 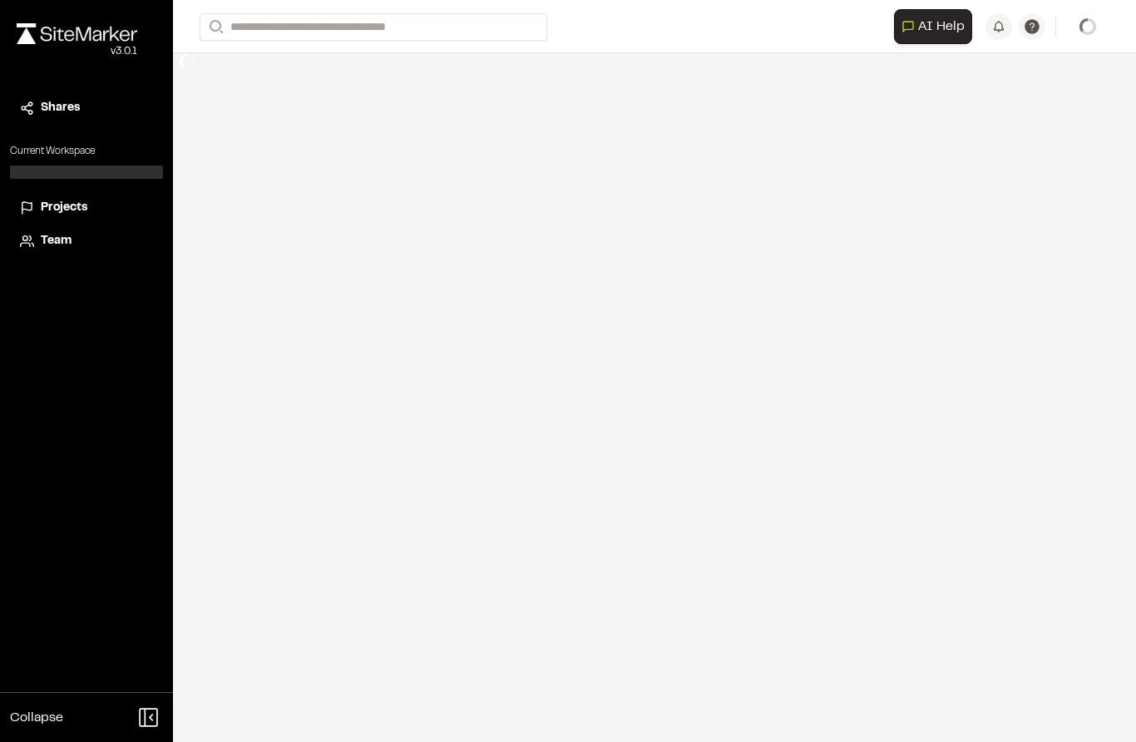 I want to click on div: Oh geez...please don't..., so click(x=76, y=52).